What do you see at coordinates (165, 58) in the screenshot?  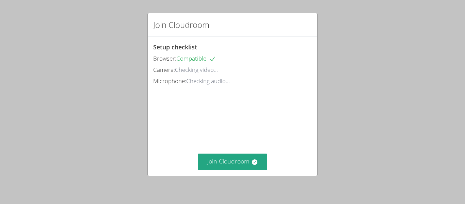 I see `span: Browser:` at bounding box center [165, 58].